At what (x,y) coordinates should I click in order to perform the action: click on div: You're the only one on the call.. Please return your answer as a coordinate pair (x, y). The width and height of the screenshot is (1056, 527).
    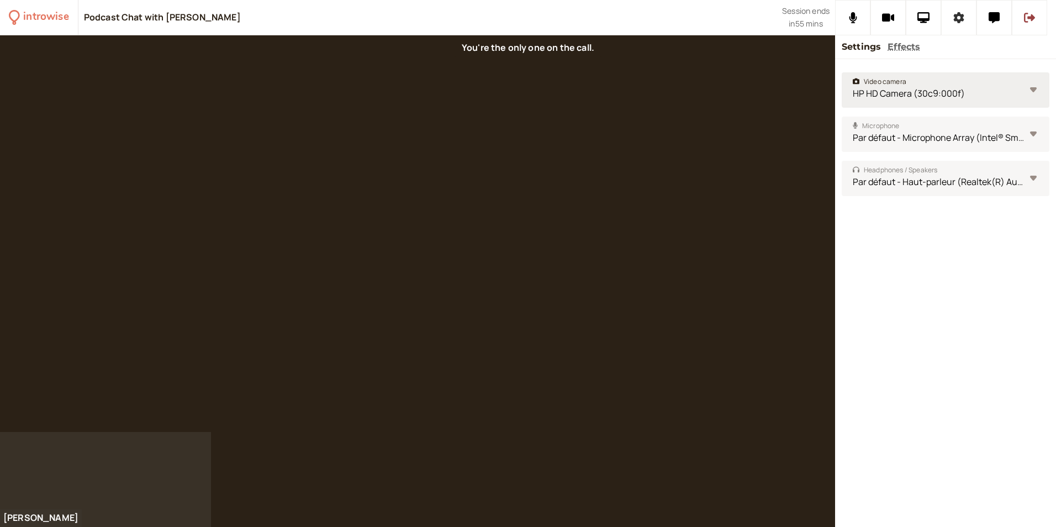
    Looking at the image, I should click on (528, 48).